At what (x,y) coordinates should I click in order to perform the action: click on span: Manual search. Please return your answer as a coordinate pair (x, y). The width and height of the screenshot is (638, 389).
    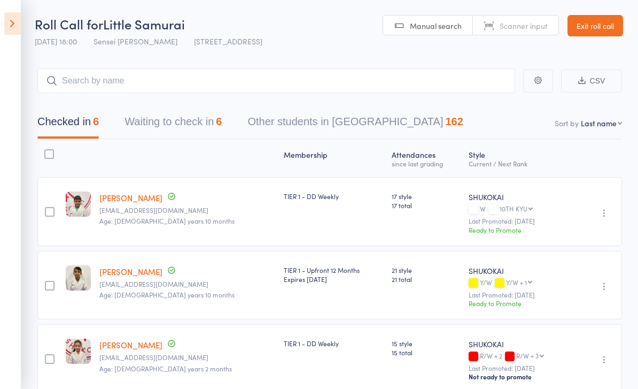
    Looking at the image, I should click on (436, 26).